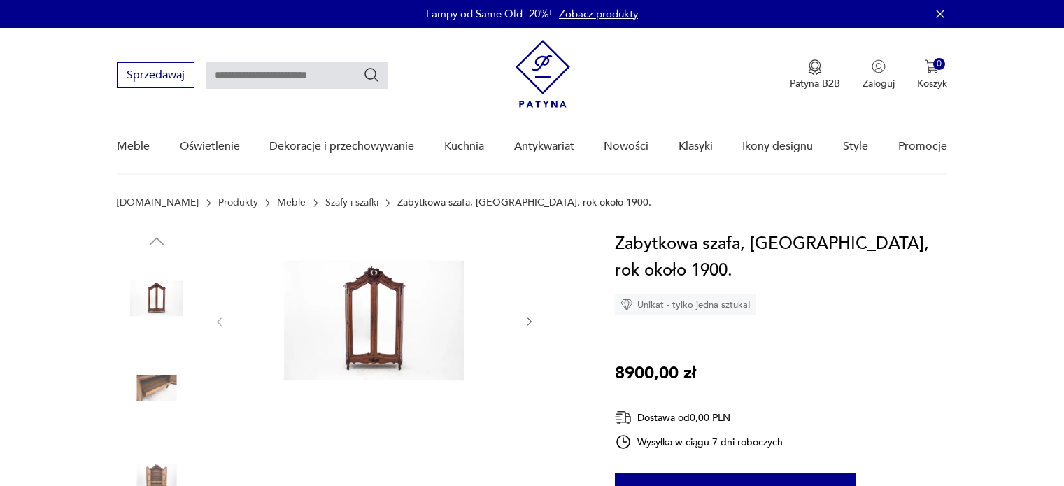 This screenshot has width=1064, height=486. What do you see at coordinates (627, 305) in the screenshot?
I see `img: Ikona diamentu` at bounding box center [627, 305].